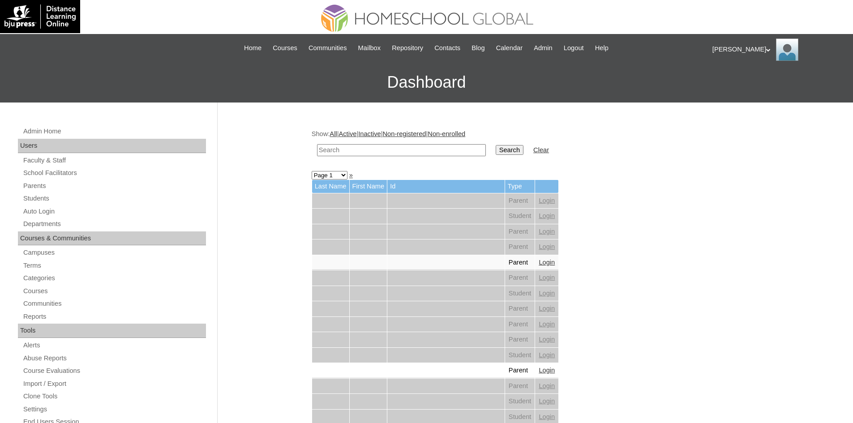  I want to click on td: Type, so click(520, 186).